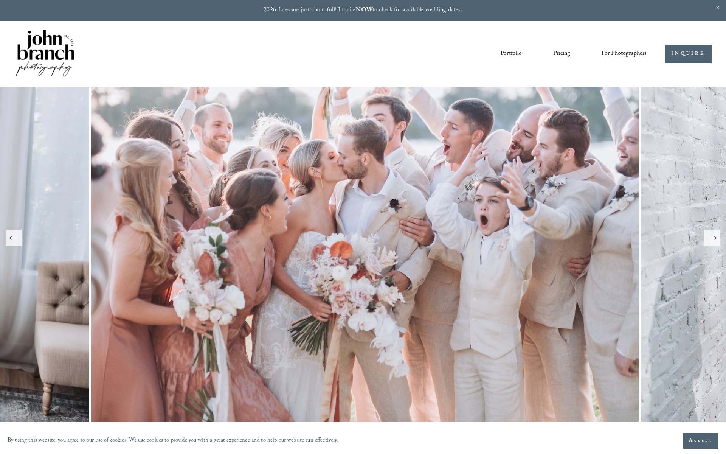  What do you see at coordinates (624, 54) in the screenshot?
I see `span: For Photographers` at bounding box center [624, 54].